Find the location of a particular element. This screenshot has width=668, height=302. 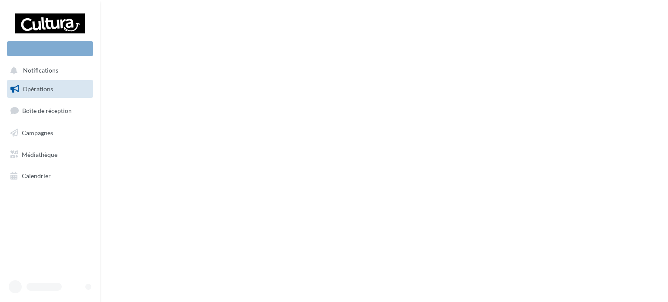

span: Médiathèque is located at coordinates (40, 154).